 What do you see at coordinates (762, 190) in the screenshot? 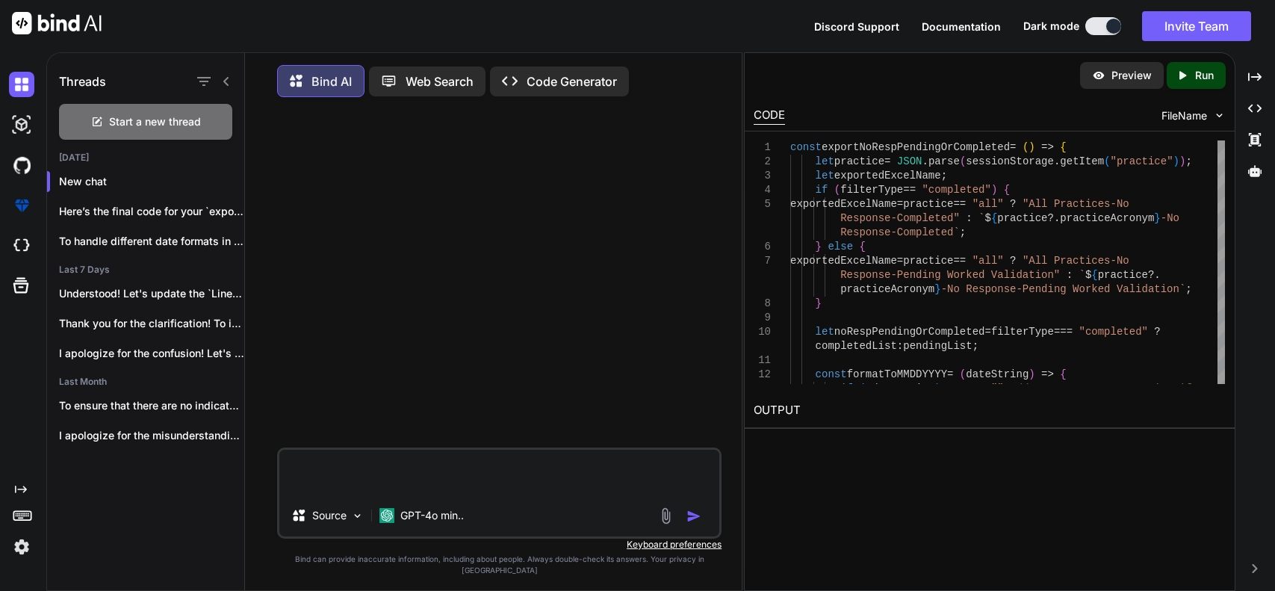
I see `div: 4` at bounding box center [762, 190].